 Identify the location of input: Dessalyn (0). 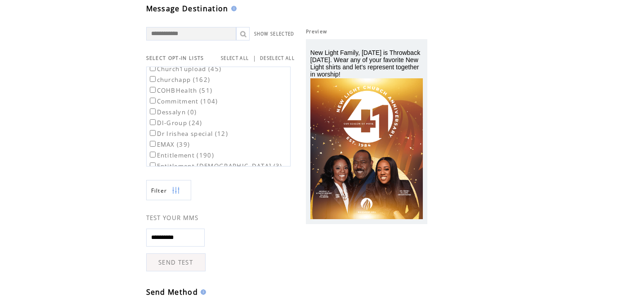
(152, 111).